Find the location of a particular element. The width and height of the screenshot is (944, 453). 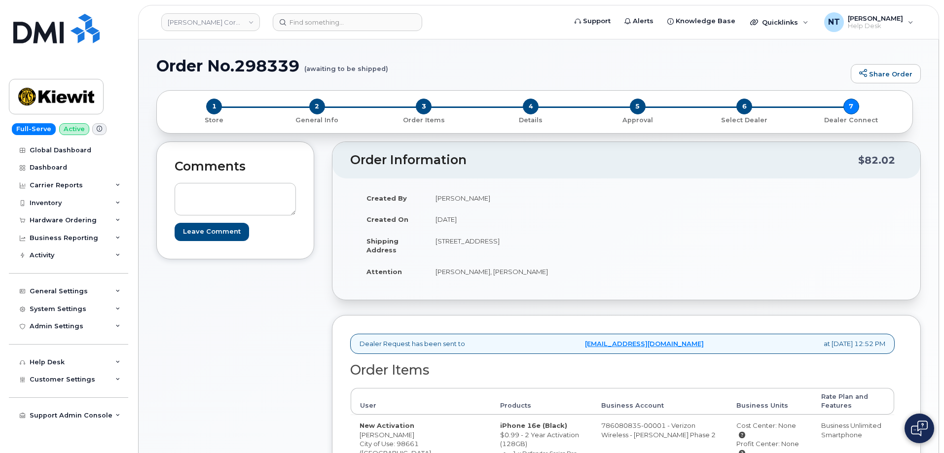

img: Open chat is located at coordinates (920, 429).